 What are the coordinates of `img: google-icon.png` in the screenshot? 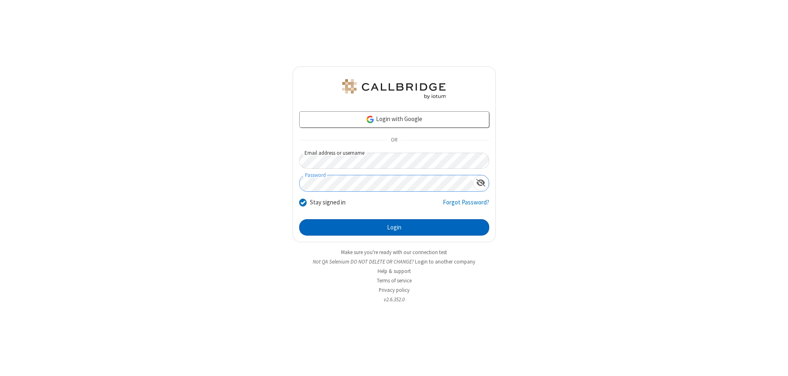 It's located at (370, 119).